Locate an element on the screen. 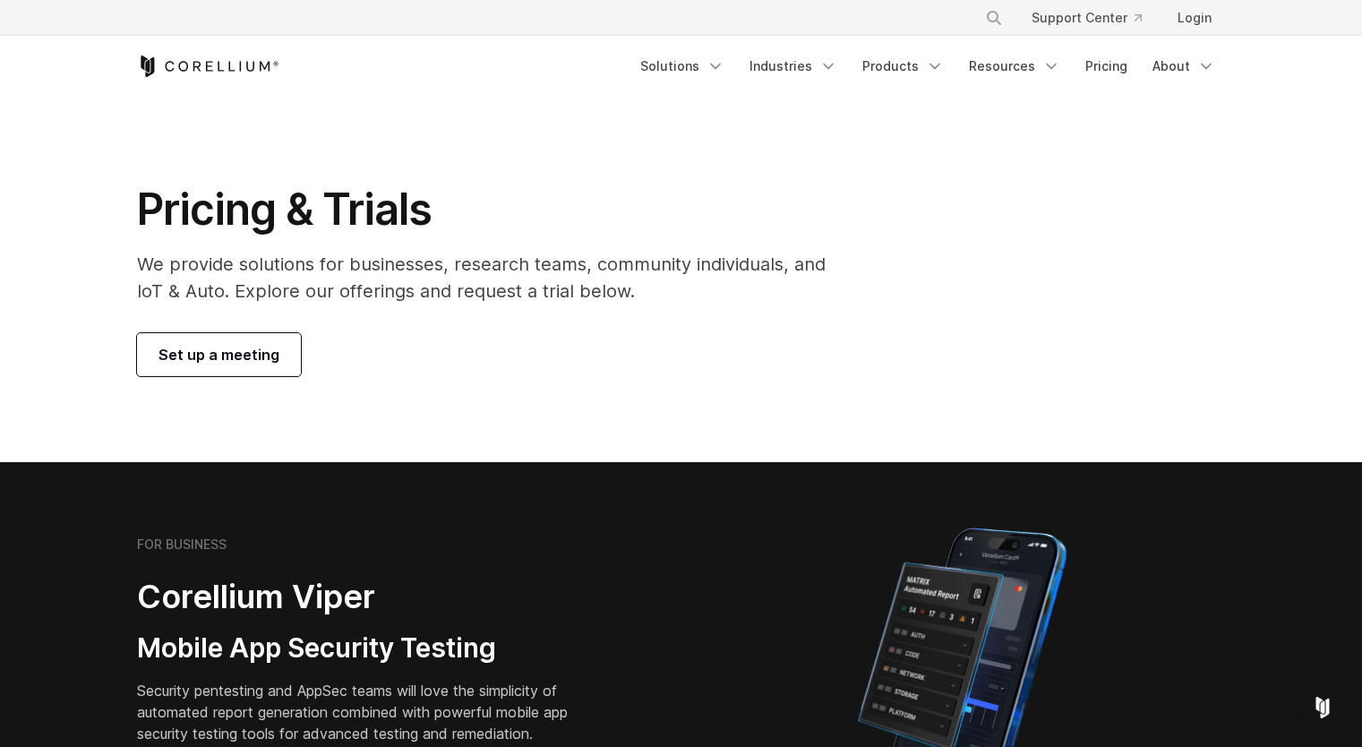 This screenshot has height=747, width=1362. a: Industries is located at coordinates (793, 66).